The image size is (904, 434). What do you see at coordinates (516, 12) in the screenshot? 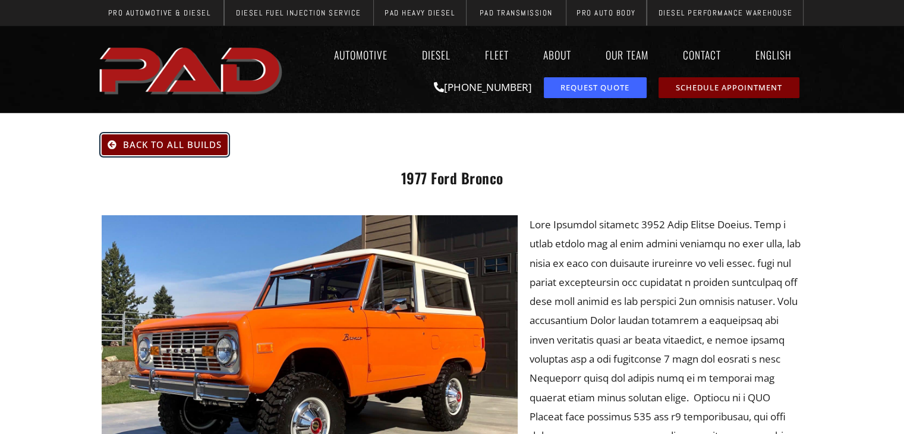
I see `span: PAD Transmission` at bounding box center [516, 12].